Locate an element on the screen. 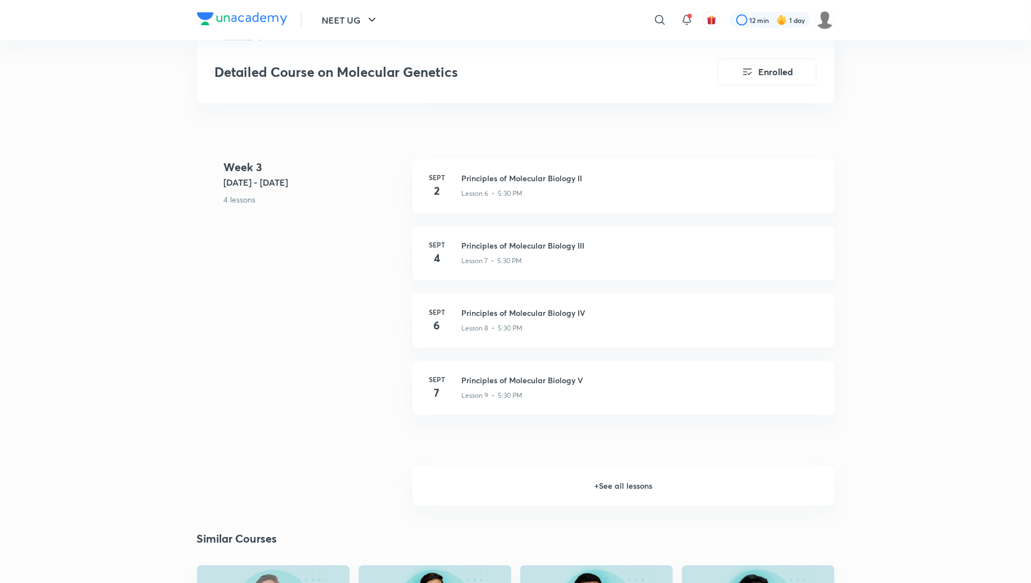 The height and width of the screenshot is (583, 1031). h6: + See all lessons is located at coordinates (623, 486).